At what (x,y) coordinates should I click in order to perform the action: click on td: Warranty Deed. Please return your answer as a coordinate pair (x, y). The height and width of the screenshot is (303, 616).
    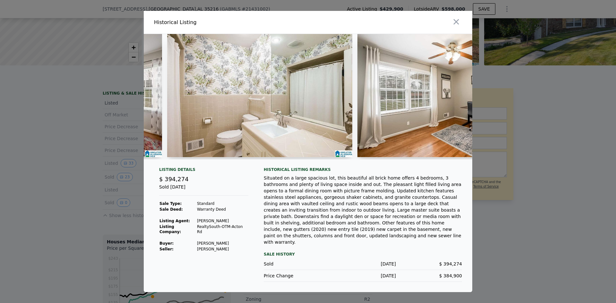
    Looking at the image, I should click on (222, 210).